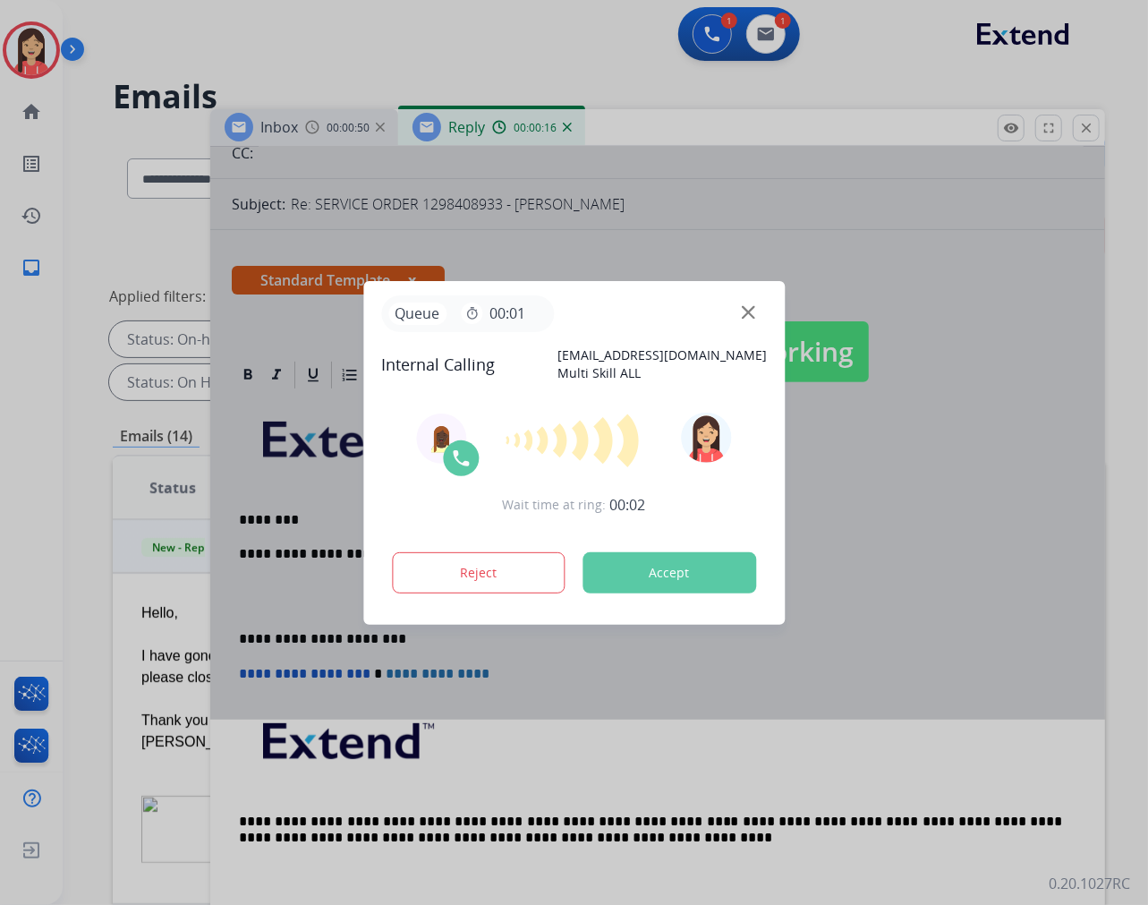  Describe the element at coordinates (479, 573) in the screenshot. I see `button: Reject` at that location.